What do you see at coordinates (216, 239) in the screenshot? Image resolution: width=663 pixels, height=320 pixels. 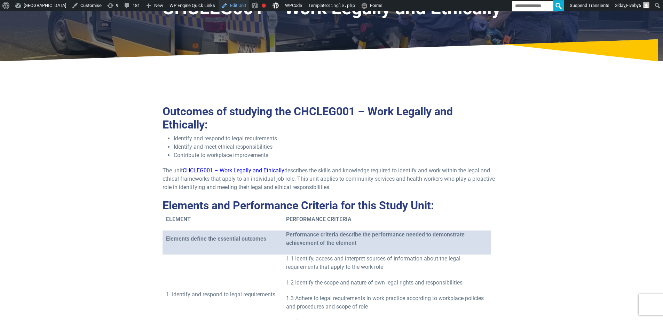 I see `strong: Elements define the essential outcomes` at bounding box center [216, 239].